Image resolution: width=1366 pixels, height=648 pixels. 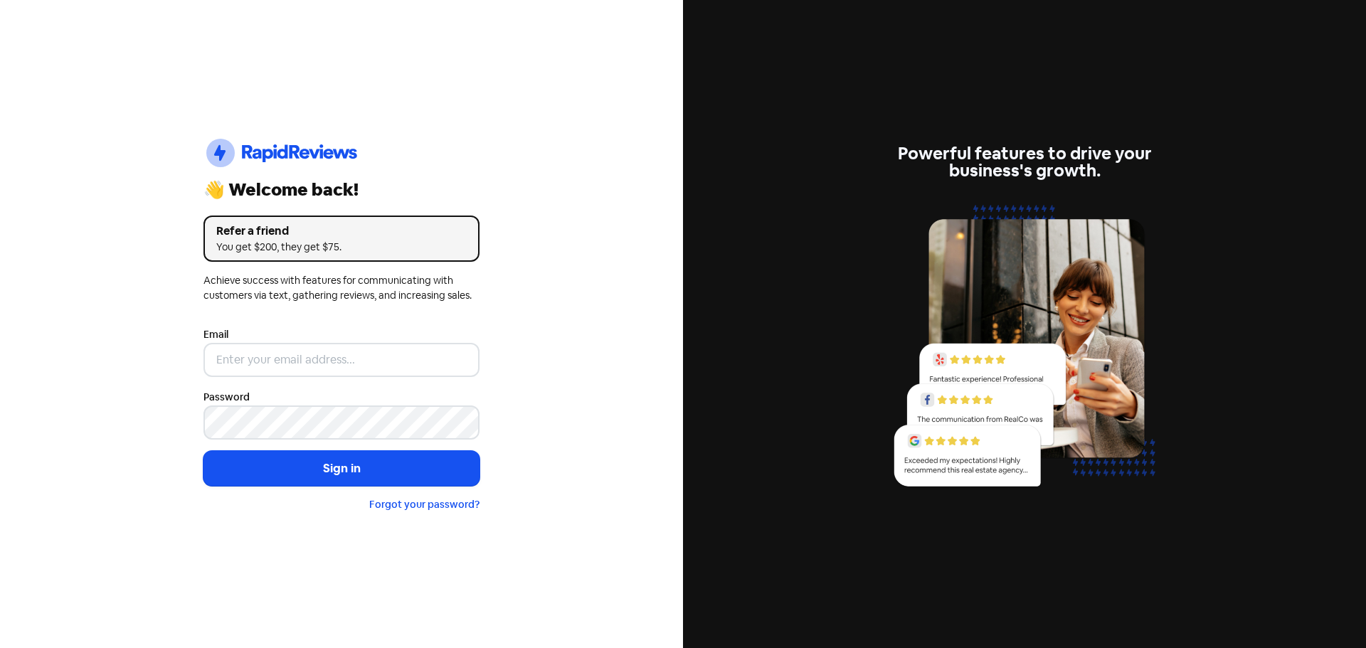 What do you see at coordinates (424, 504) in the screenshot?
I see `a: Forgot your password?` at bounding box center [424, 504].